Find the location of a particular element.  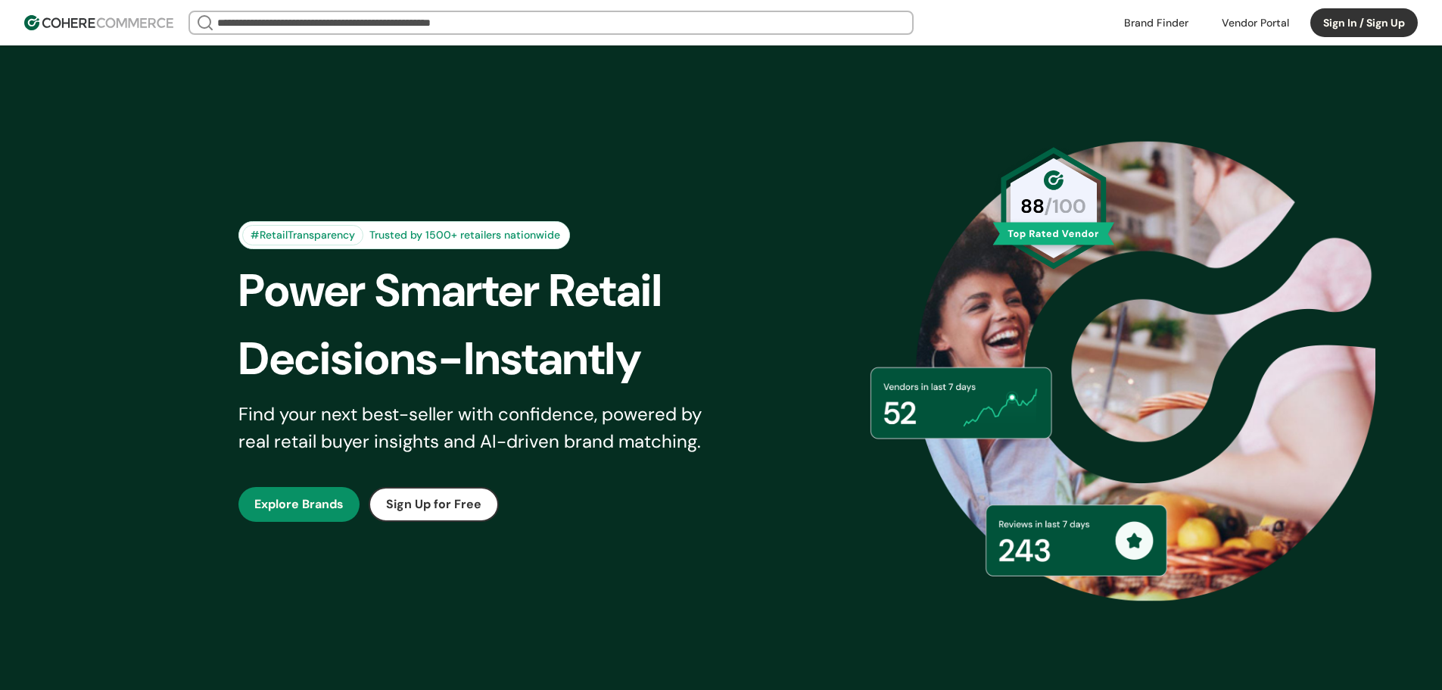

div: Power Smarter Retail is located at coordinates (493, 291).